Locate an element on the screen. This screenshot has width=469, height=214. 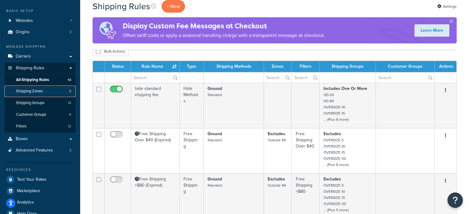
a: Customer Groups 6 is located at coordinates (40, 115).